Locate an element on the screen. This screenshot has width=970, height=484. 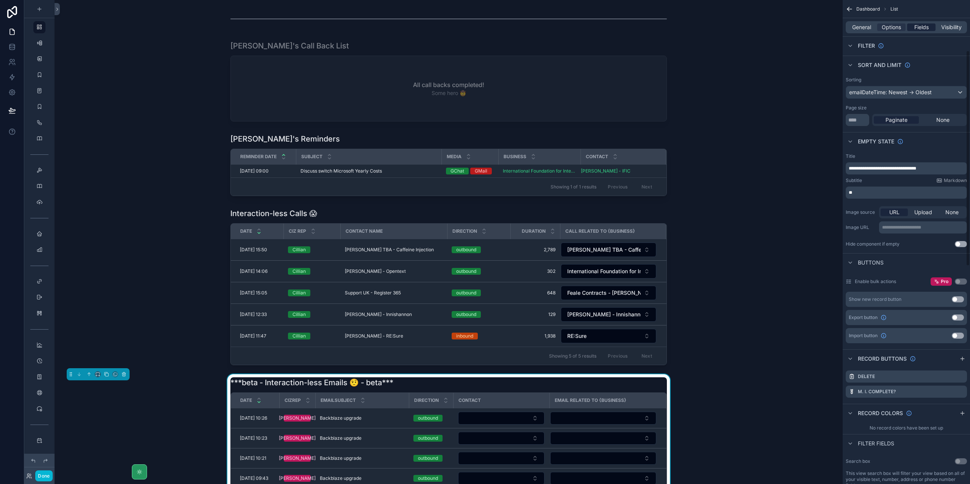
span: Call Related To {Business} is located at coordinates (600, 231).